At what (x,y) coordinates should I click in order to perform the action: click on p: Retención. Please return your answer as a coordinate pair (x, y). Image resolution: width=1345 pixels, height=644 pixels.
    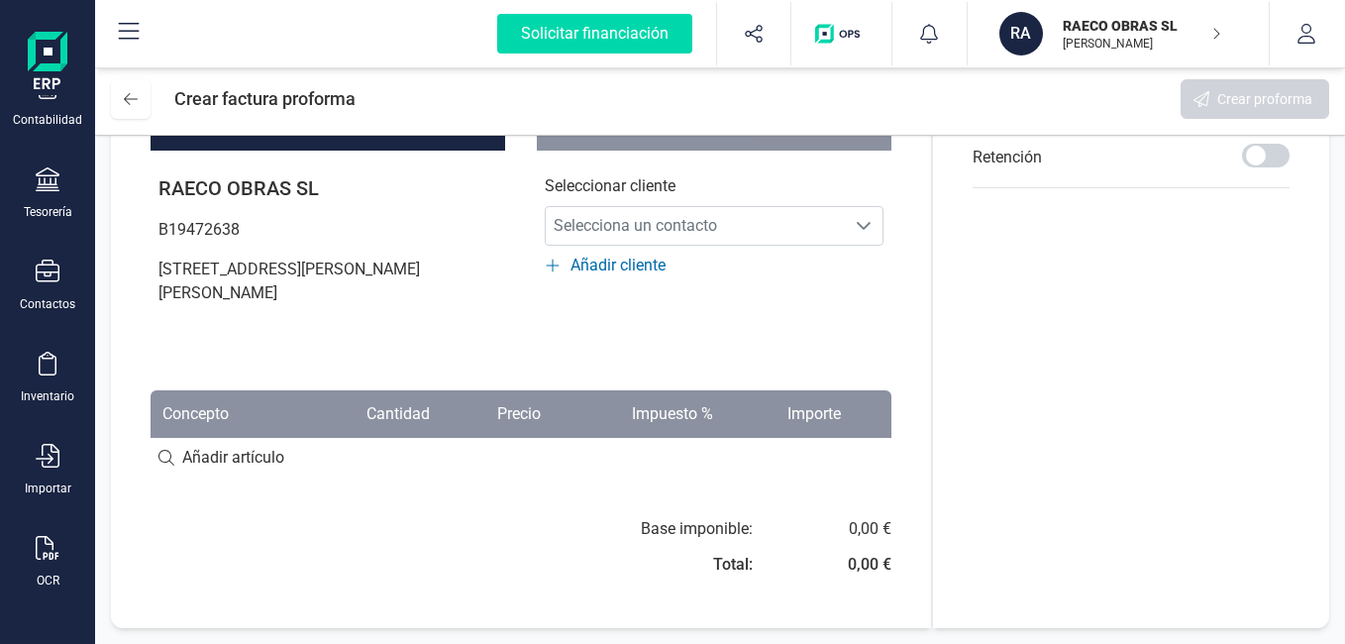
    Looking at the image, I should click on (1008, 158).